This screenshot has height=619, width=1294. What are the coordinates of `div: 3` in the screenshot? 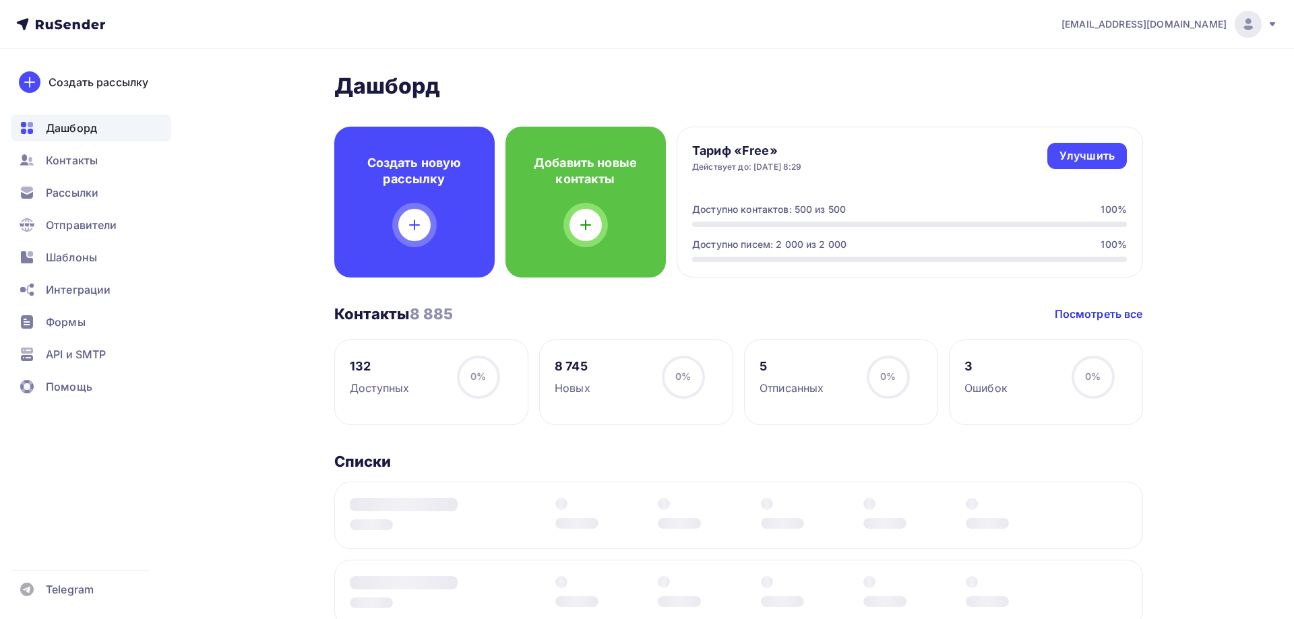 It's located at (986, 367).